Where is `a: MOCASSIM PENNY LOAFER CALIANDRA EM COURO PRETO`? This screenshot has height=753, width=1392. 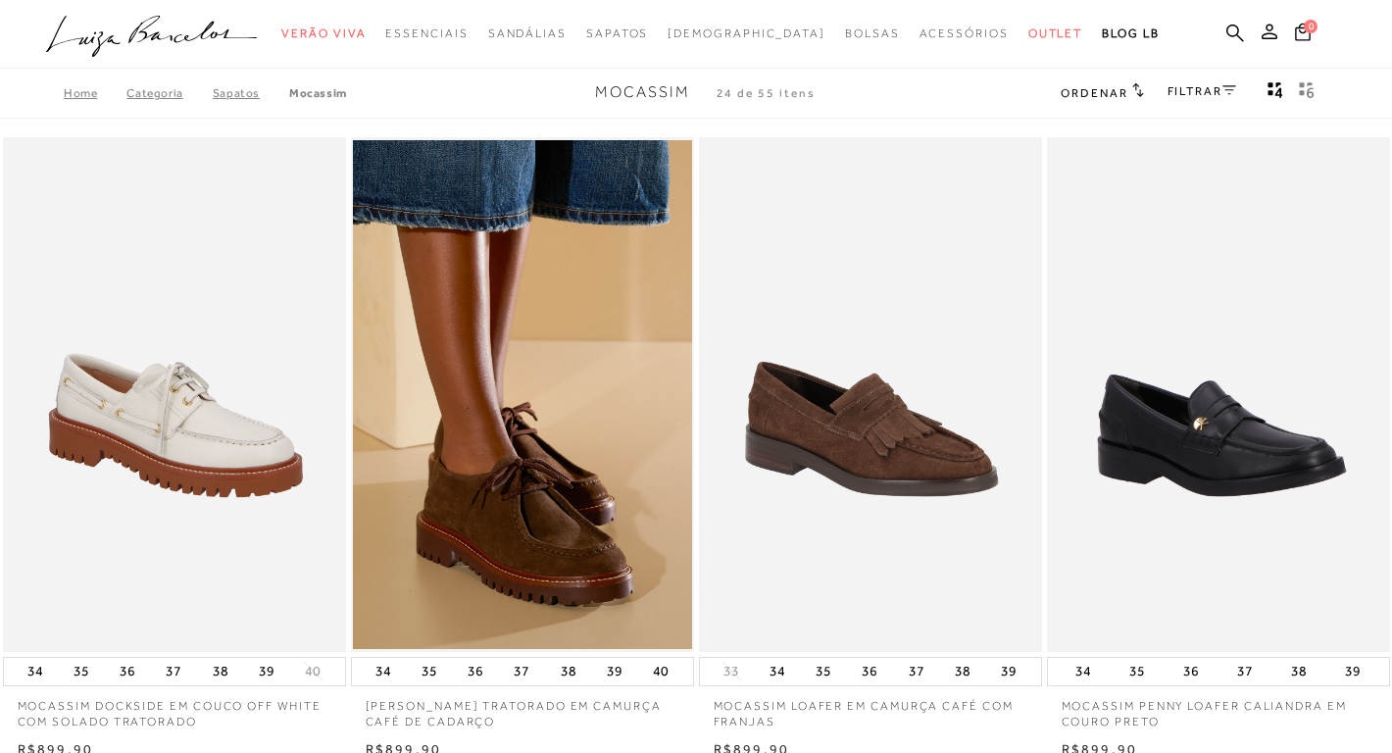
a: MOCASSIM PENNY LOAFER CALIANDRA EM COURO PRETO is located at coordinates (1218, 709).